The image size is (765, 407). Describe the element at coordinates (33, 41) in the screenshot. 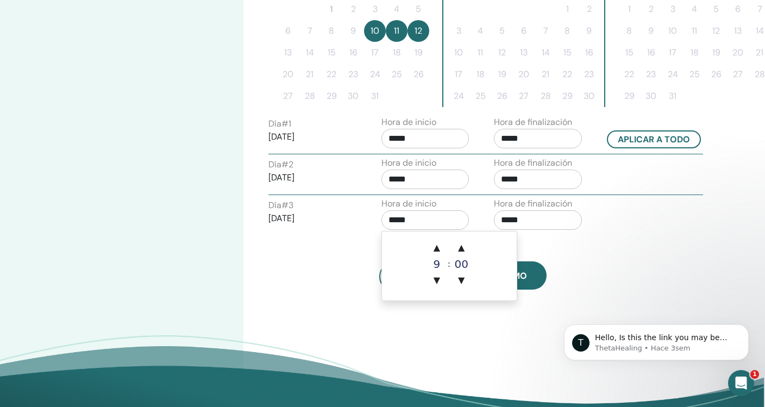

I see `div: Profile image for ThetaHealing` at that location.